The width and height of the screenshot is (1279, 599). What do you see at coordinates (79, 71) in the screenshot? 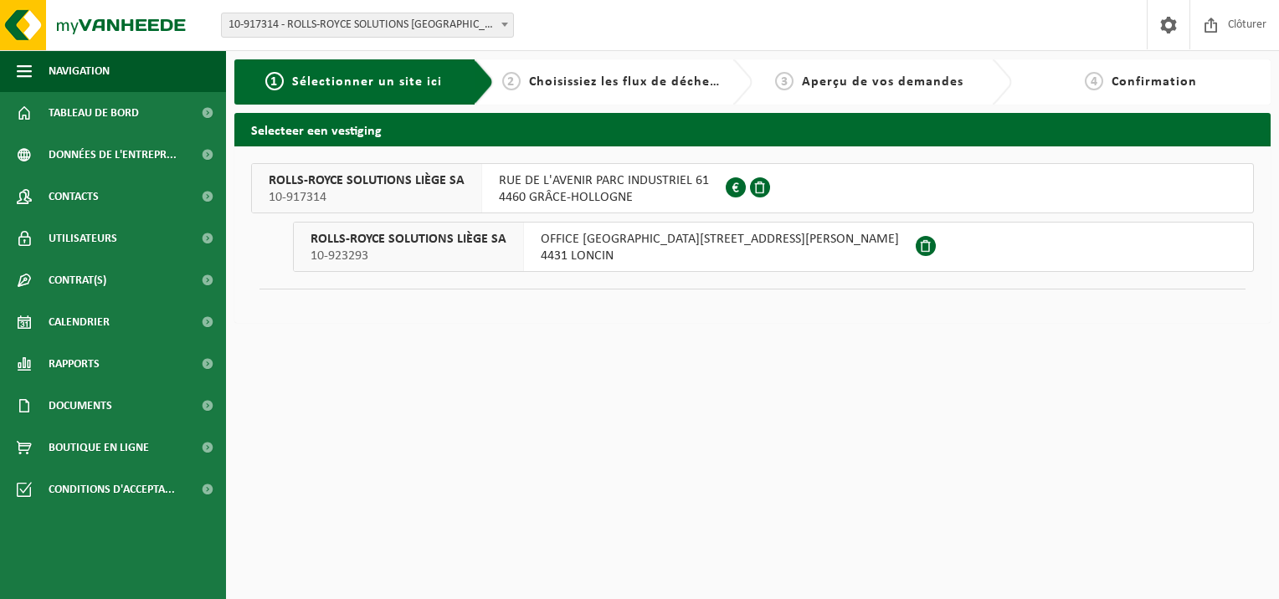
I see `span: Navigation` at bounding box center [79, 71].